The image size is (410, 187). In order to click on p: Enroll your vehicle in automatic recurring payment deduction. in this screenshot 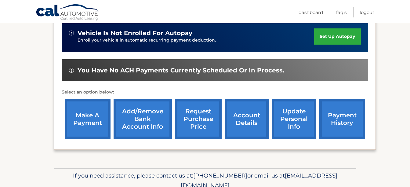, I will do `click(196, 40)`.